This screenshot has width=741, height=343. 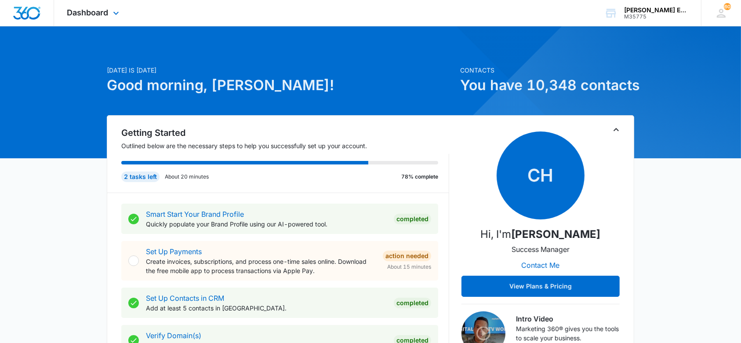 I want to click on a: Set Up Contacts in CRM, so click(x=185, y=298).